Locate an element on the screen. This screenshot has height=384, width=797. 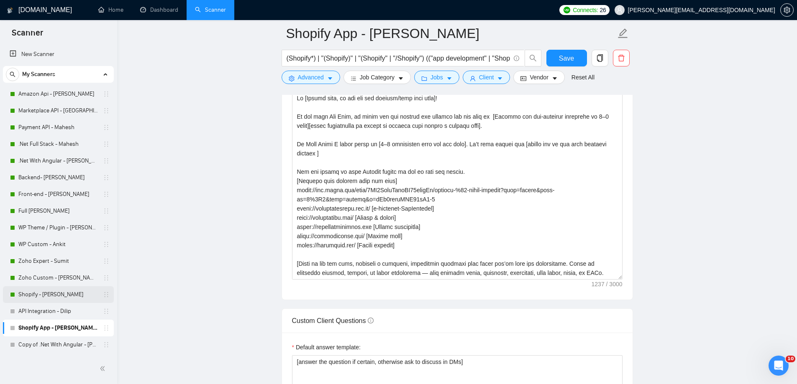
a: WP Custom - Ankit is located at coordinates (58, 245).